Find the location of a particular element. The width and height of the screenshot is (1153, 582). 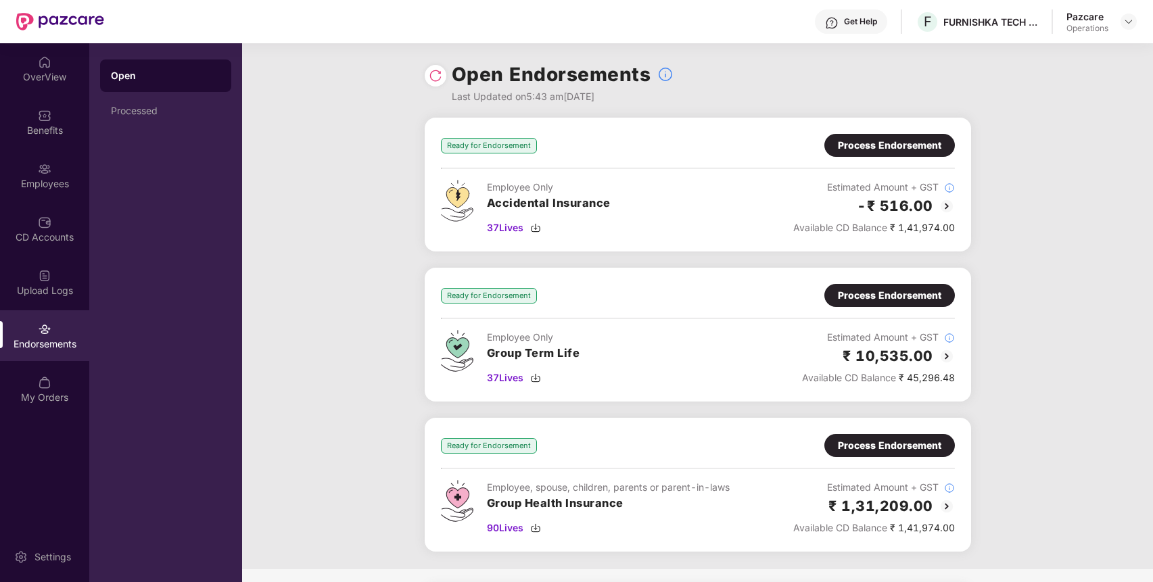

div: ₹ 45,296.48 is located at coordinates (879, 378).